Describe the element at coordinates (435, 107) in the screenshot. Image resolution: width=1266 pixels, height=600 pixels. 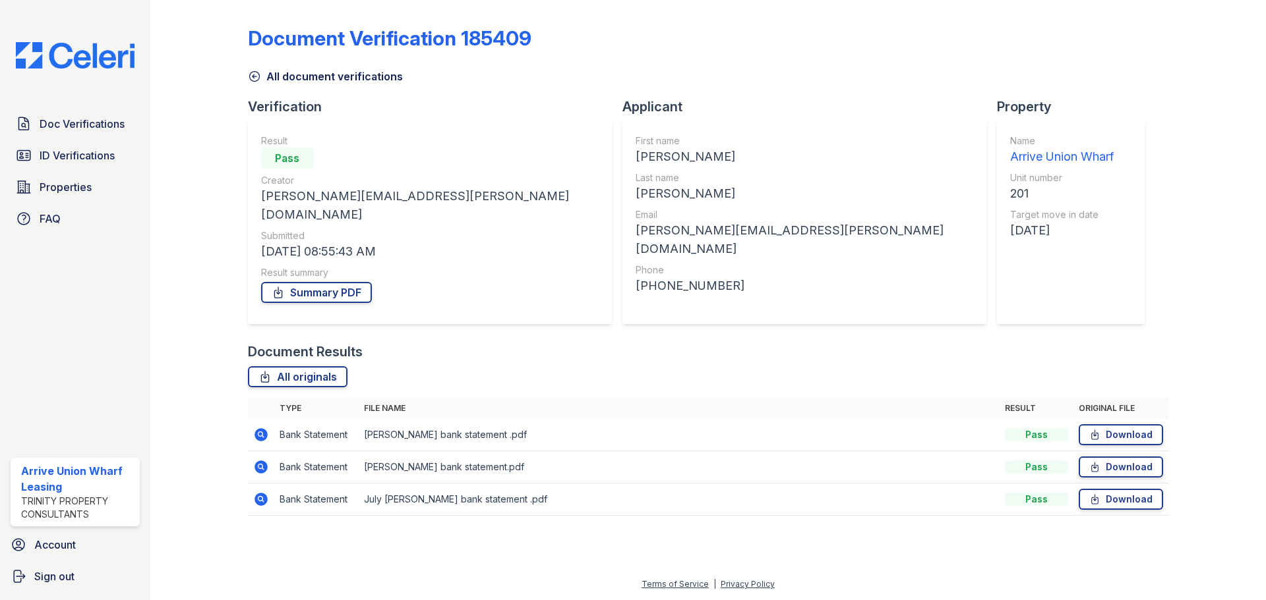
I see `div: Verification` at that location.